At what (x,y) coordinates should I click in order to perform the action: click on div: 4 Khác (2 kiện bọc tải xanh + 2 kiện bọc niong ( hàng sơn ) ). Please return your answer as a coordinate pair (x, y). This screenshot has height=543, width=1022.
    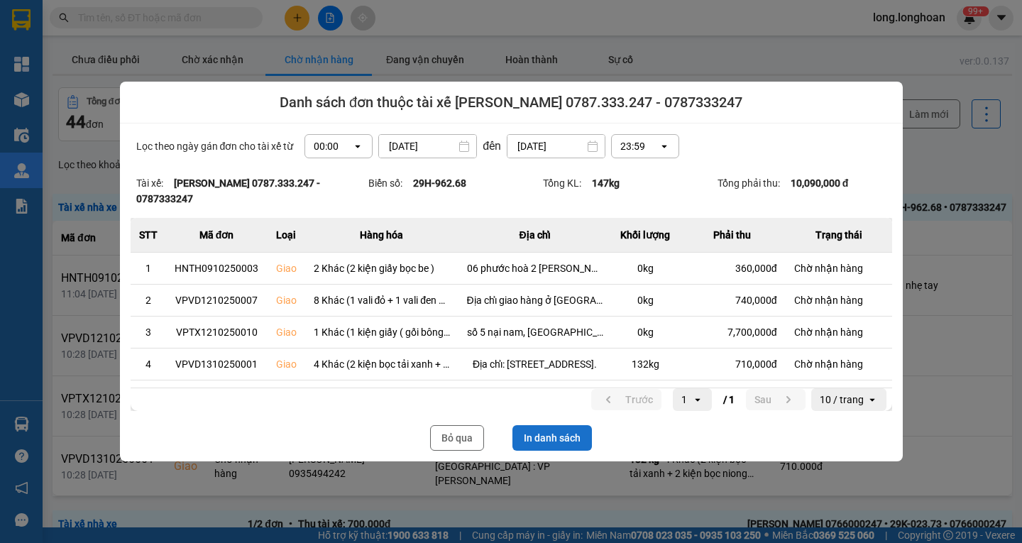
    Looking at the image, I should click on (382, 364).